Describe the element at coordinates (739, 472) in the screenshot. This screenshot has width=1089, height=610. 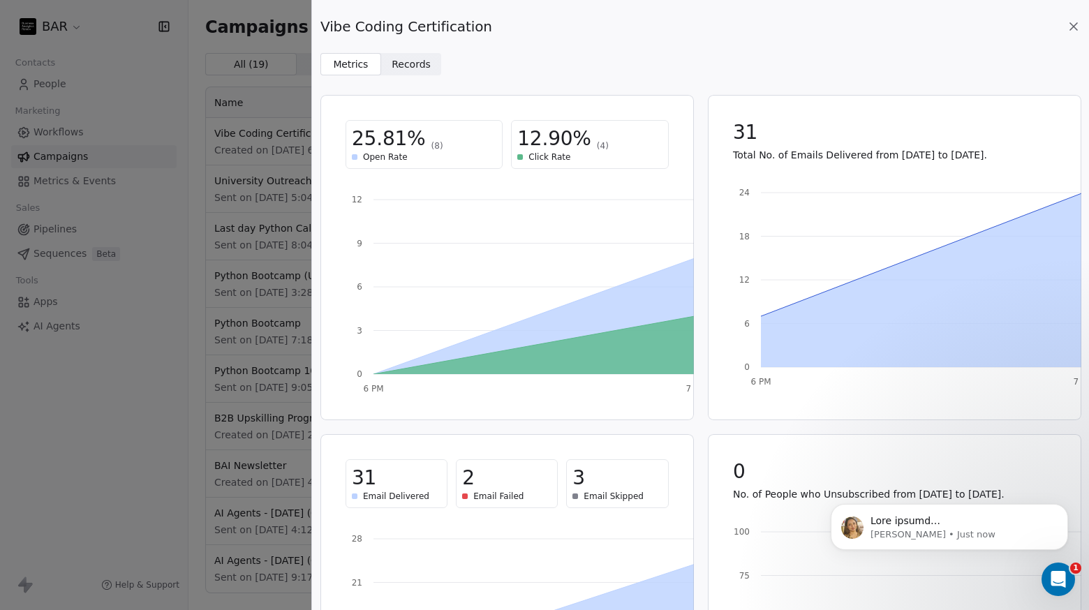
I see `span: 0` at that location.